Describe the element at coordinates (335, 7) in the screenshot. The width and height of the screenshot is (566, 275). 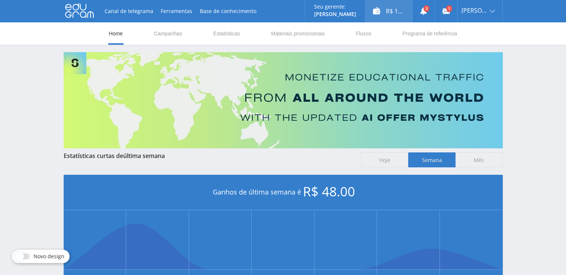
I see `p: Seu gerente:` at that location.